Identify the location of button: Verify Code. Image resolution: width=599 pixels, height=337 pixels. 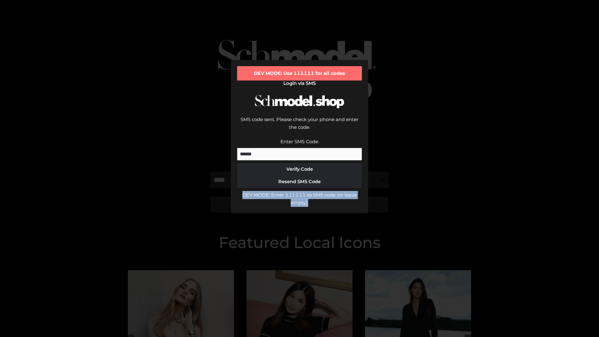
(299, 169).